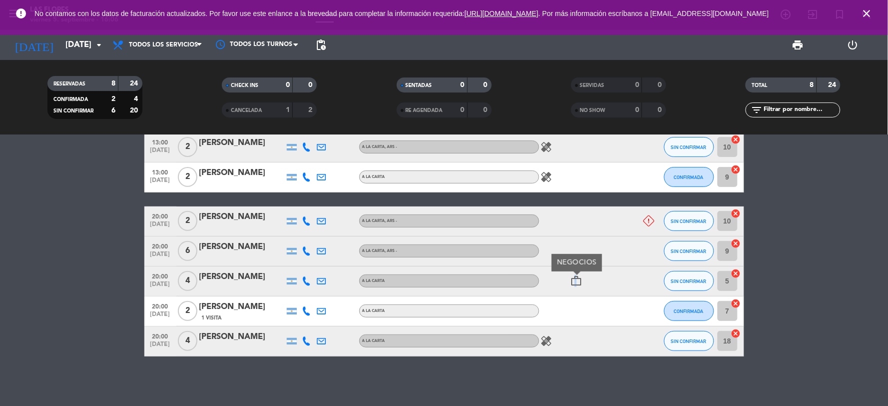 Image resolution: width=888 pixels, height=406 pixels. I want to click on strong: 24, so click(135, 83).